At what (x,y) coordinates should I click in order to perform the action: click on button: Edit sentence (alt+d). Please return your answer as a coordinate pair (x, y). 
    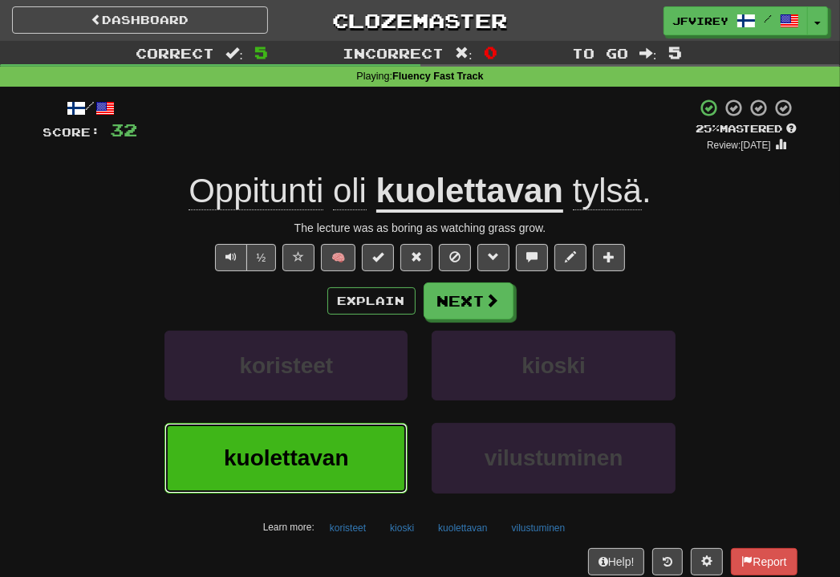
    Looking at the image, I should click on (571, 258).